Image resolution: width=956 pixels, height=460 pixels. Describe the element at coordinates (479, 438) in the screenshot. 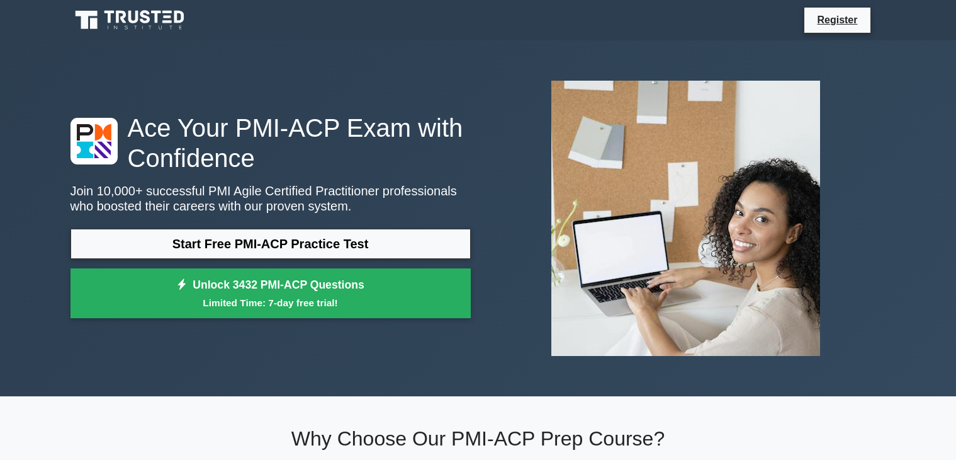

I see `h2: Why Choose Our PMI-ACP Prep Course?` at that location.